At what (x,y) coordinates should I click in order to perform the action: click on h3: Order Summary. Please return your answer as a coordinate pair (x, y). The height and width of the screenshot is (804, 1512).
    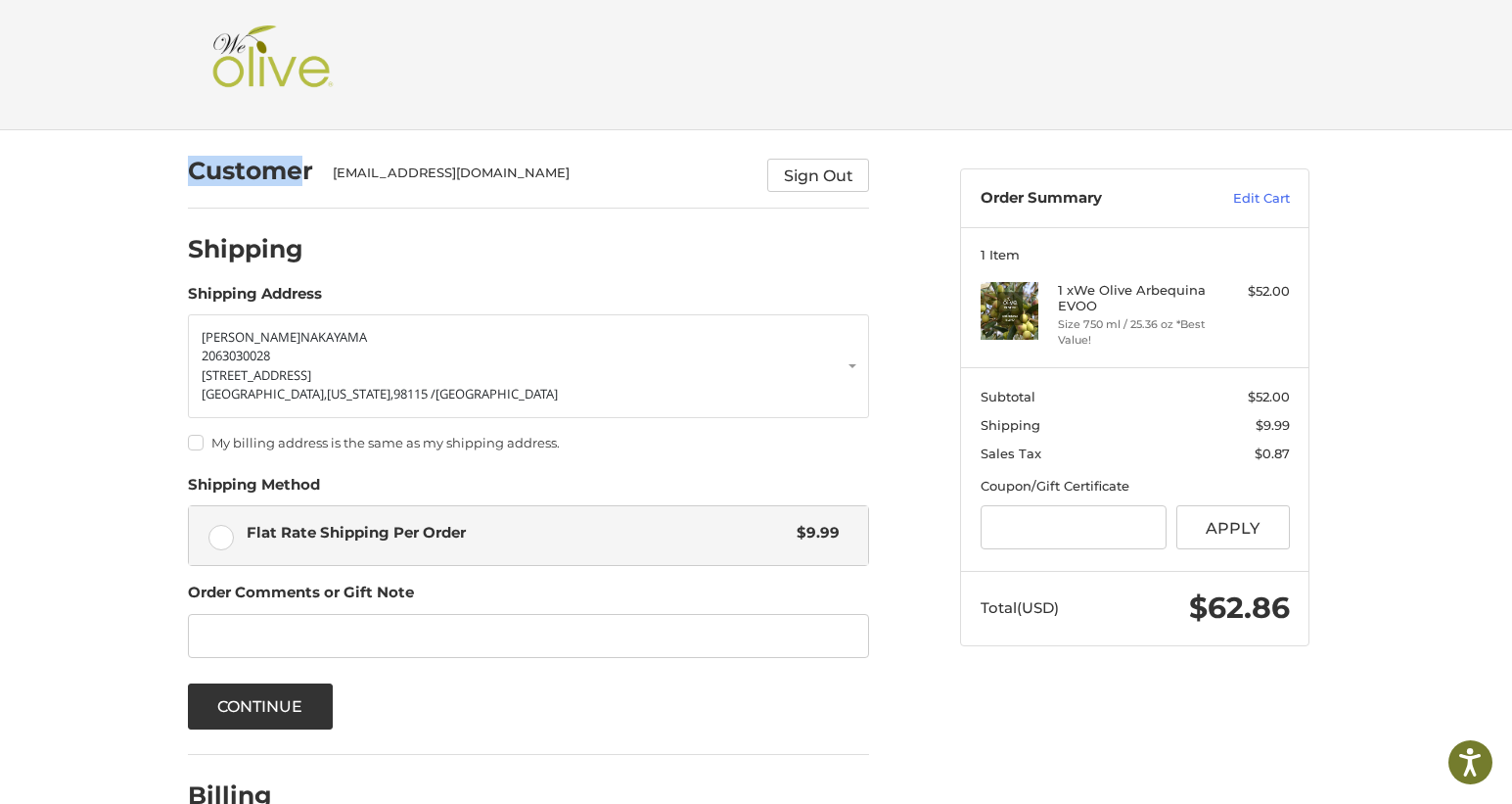
    Looking at the image, I should click on (1085, 199).